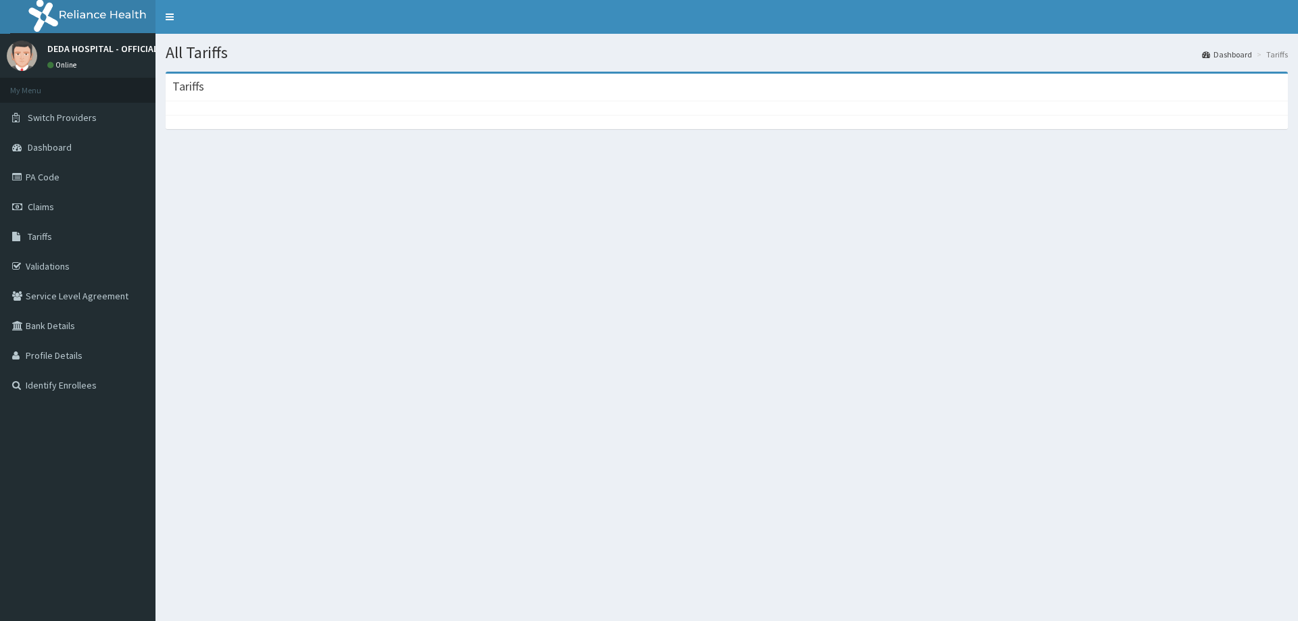 Image resolution: width=1298 pixels, height=621 pixels. What do you see at coordinates (62, 118) in the screenshot?
I see `span: Switch Providers` at bounding box center [62, 118].